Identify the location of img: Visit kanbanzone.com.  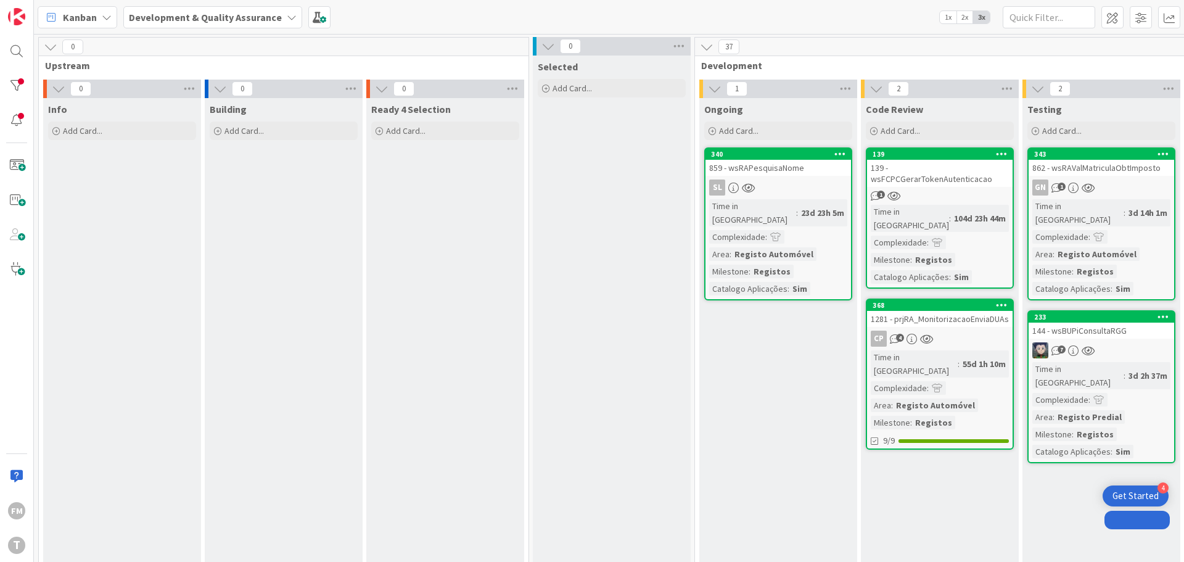
(17, 17).